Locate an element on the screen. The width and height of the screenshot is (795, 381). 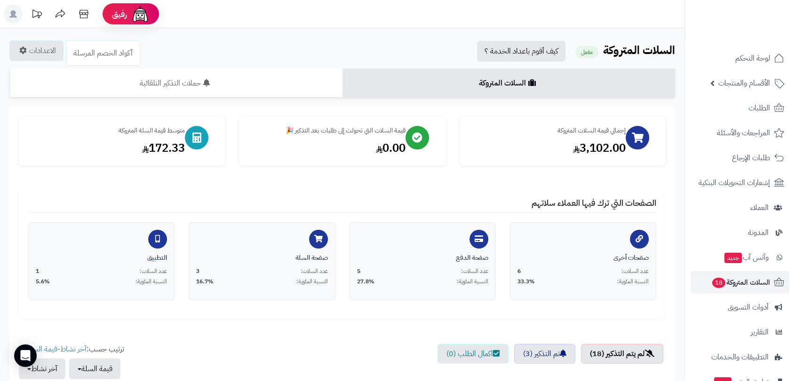
h4: الصفحات التي ترك فيها العملاء سلاتهم is located at coordinates (342, 206).